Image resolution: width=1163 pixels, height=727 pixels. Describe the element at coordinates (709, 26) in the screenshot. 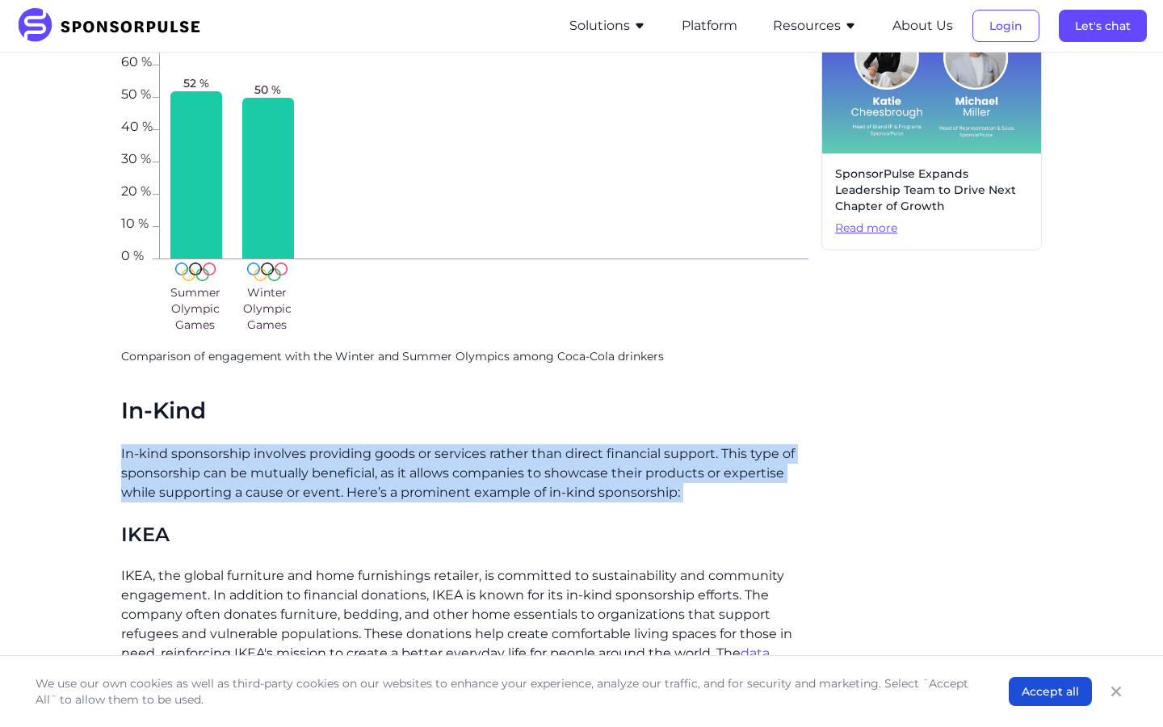

I see `a: Platform` at that location.